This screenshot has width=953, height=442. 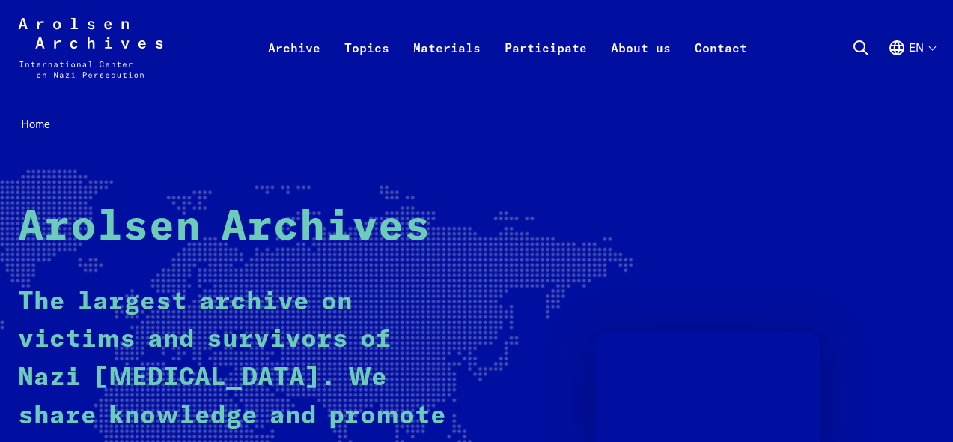 What do you see at coordinates (224, 228) in the screenshot?
I see `strong: Arolsen Archives` at bounding box center [224, 228].